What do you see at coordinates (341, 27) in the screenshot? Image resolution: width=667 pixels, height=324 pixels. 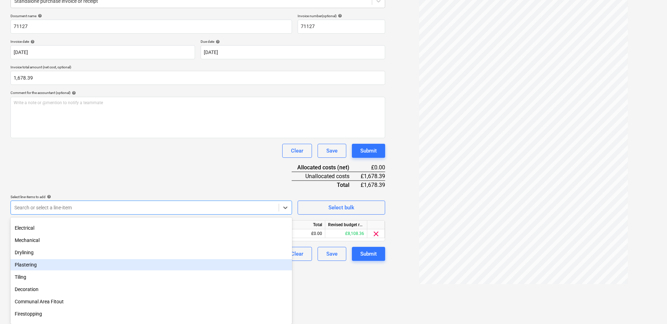 I see `input: Invoice number` at bounding box center [341, 27].